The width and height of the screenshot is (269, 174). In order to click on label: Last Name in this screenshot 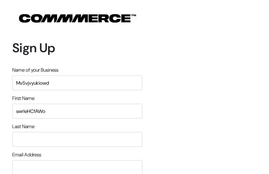, I will do `click(23, 126)`.